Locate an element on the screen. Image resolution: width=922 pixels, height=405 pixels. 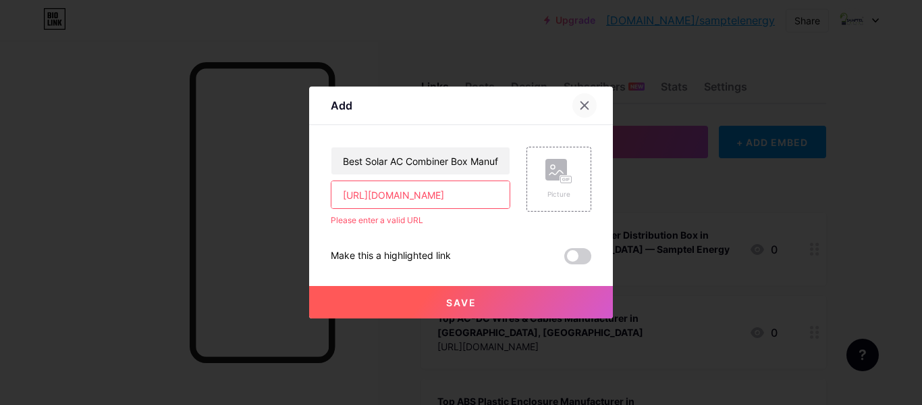
button: Save is located at coordinates (461, 302).